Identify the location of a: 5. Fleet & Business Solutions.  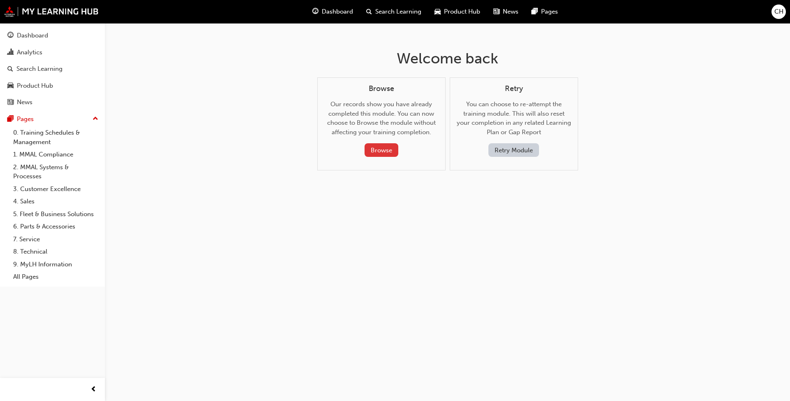
(56, 214).